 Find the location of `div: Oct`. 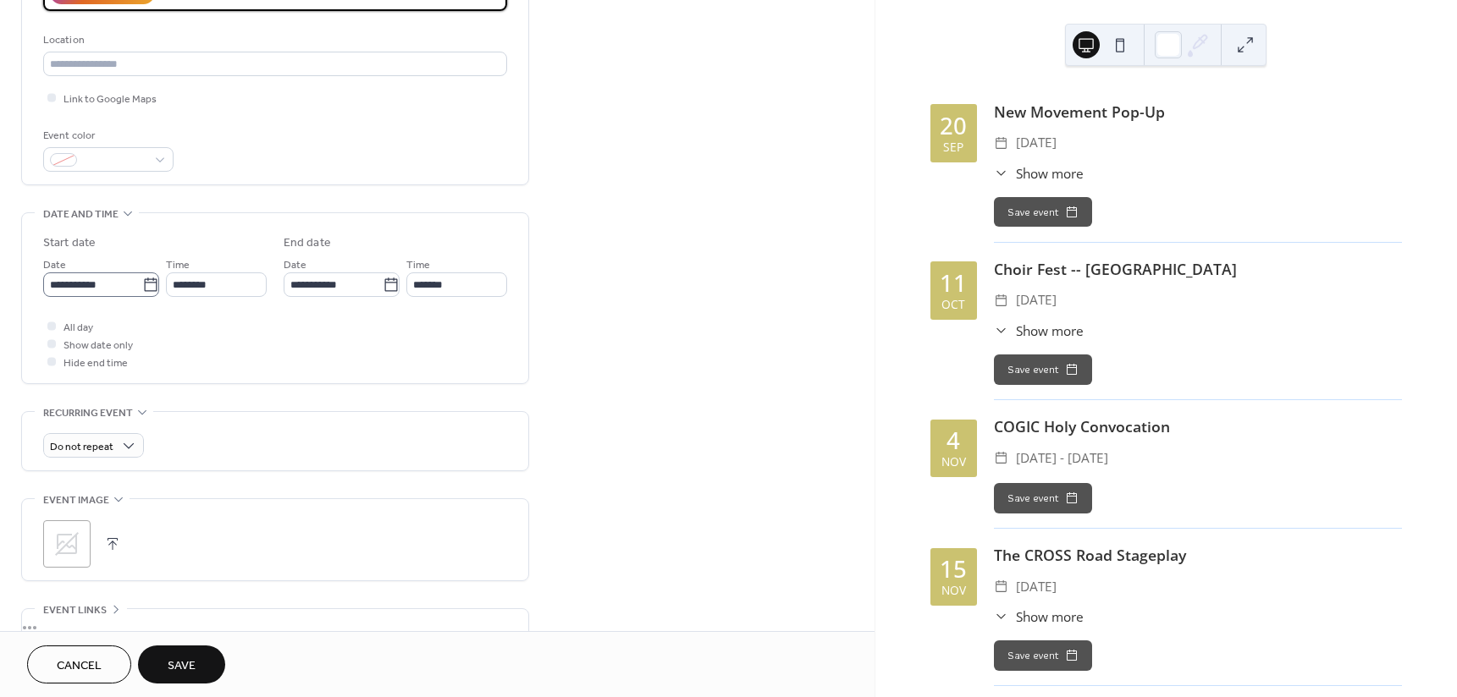

div: Oct is located at coordinates (953, 305).